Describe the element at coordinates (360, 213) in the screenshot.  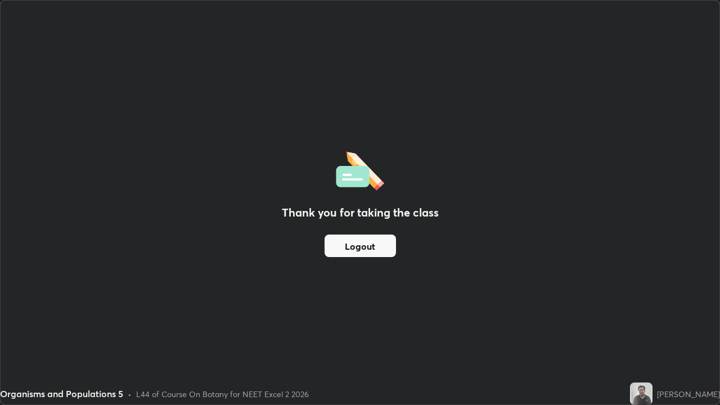
I see `h2: Thank you for taking the class` at that location.